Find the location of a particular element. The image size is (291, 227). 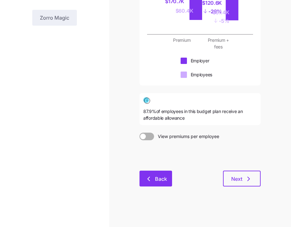

span: View premiums per employee is located at coordinates (187, 136).